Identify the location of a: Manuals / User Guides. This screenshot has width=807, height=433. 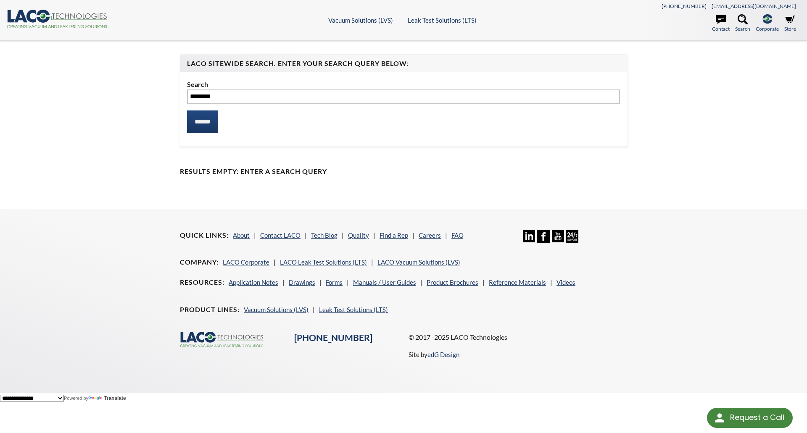
(384, 282).